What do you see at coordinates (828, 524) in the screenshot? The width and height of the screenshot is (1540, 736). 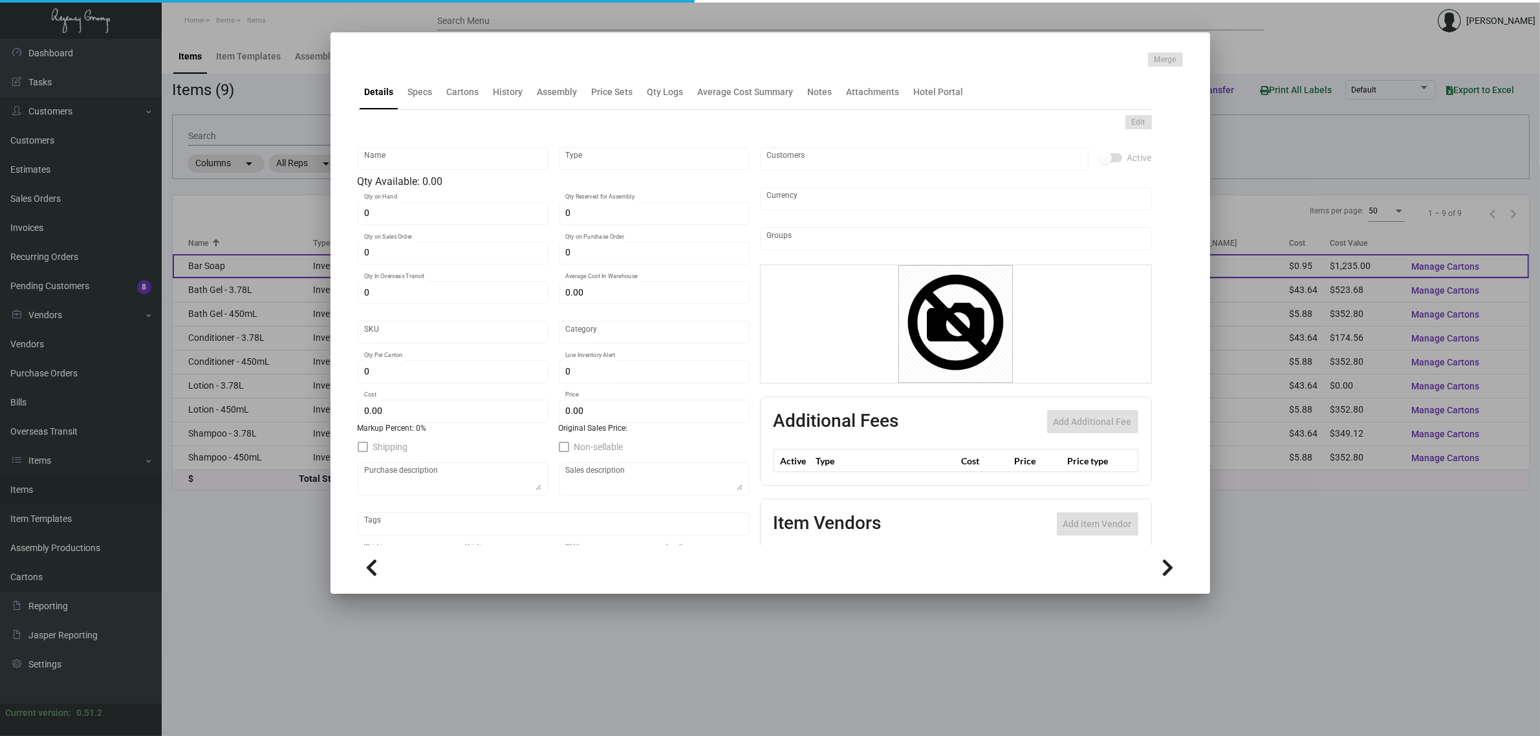 I see `h2: Item Vendors` at bounding box center [828, 524].